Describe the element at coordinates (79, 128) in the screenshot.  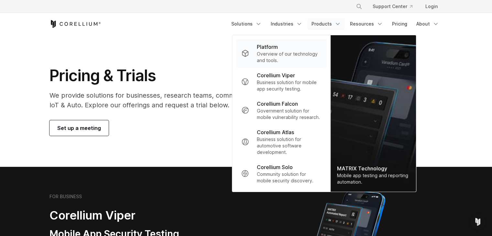
I see `span: Set up a meeting` at that location.